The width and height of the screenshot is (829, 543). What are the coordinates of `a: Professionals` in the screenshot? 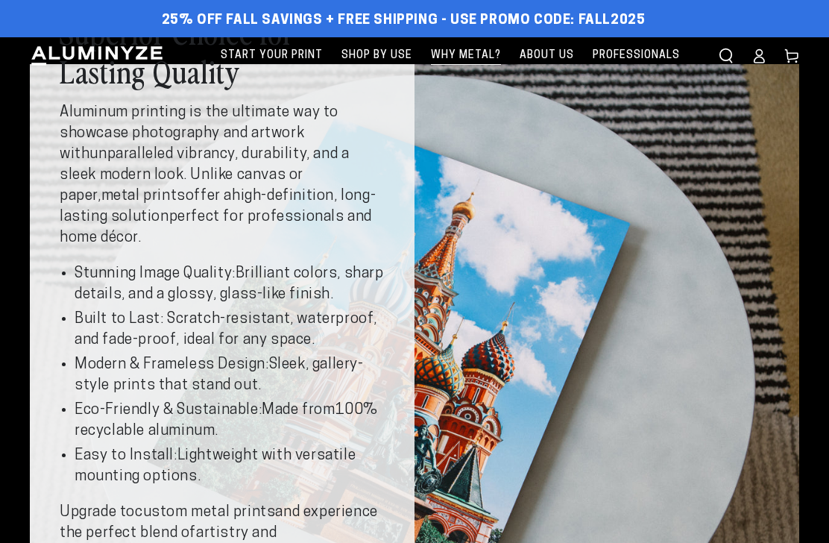 It's located at (636, 55).